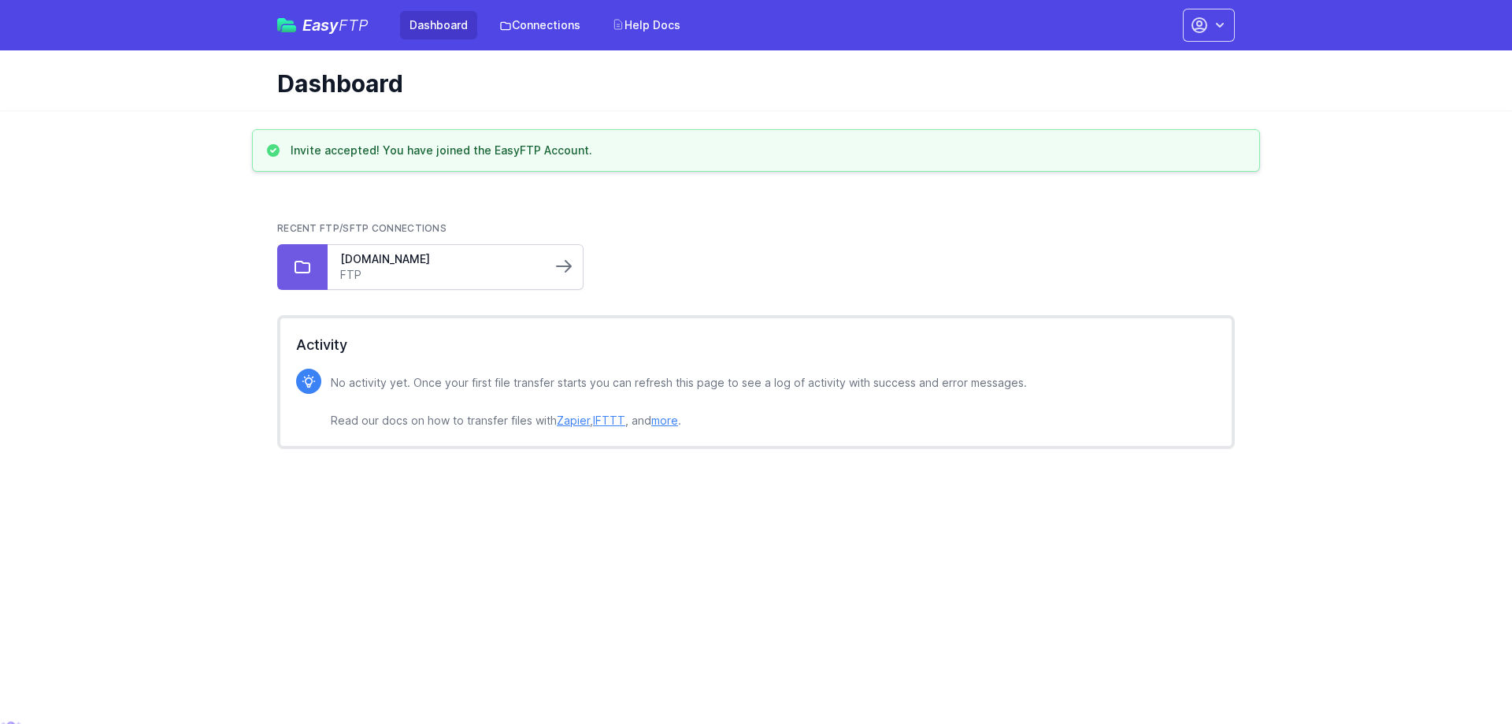 The height and width of the screenshot is (724, 1512). I want to click on a: FTP, so click(439, 275).